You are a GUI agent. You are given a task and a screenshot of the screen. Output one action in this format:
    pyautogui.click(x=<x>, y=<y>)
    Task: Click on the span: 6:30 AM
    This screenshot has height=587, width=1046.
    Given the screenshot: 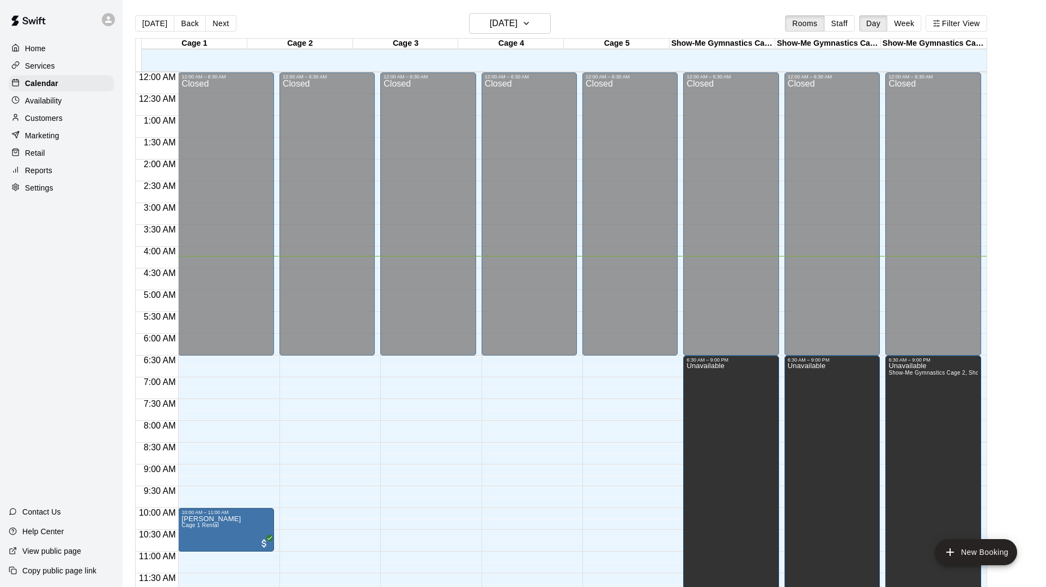 What is the action you would take?
    pyautogui.click(x=160, y=360)
    